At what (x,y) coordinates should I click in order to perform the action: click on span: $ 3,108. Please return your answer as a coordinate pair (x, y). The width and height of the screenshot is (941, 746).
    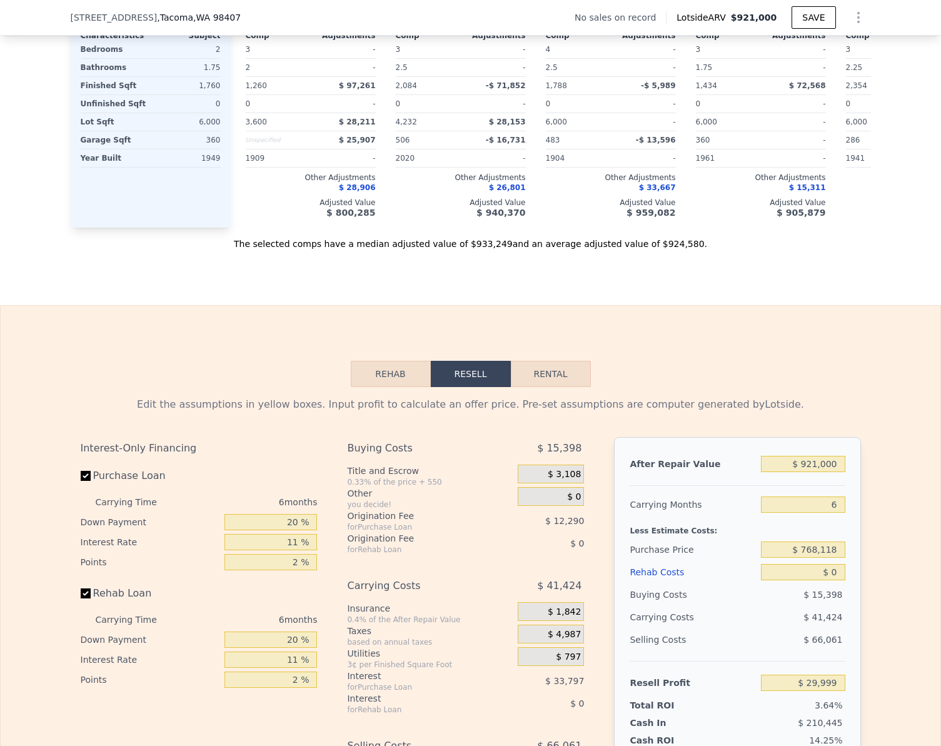
    Looking at the image, I should click on (564, 475).